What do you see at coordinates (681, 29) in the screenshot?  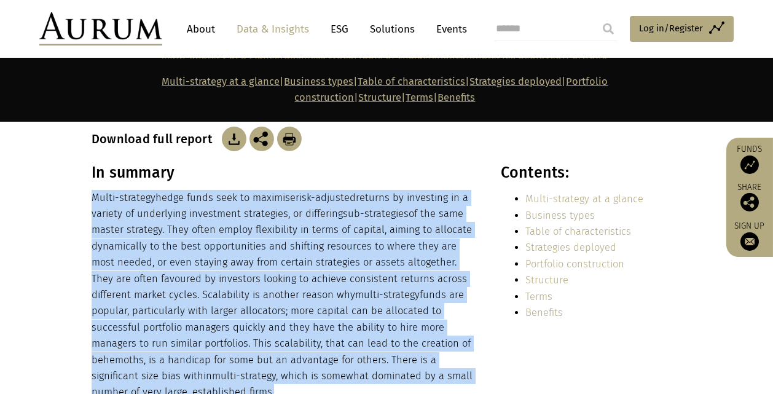 I see `a: Log in/Register` at bounding box center [681, 29].